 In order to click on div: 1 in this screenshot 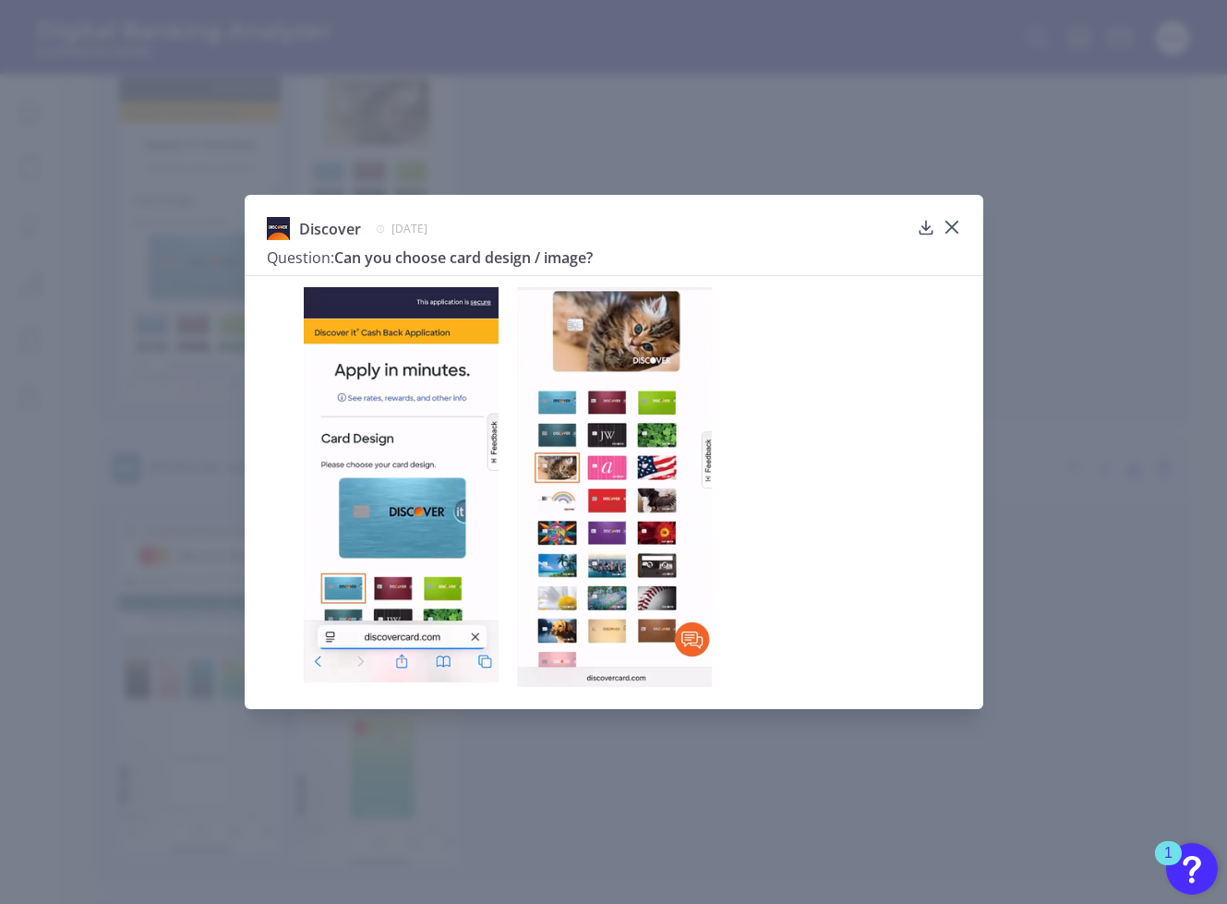, I will do `click(1168, 865)`.